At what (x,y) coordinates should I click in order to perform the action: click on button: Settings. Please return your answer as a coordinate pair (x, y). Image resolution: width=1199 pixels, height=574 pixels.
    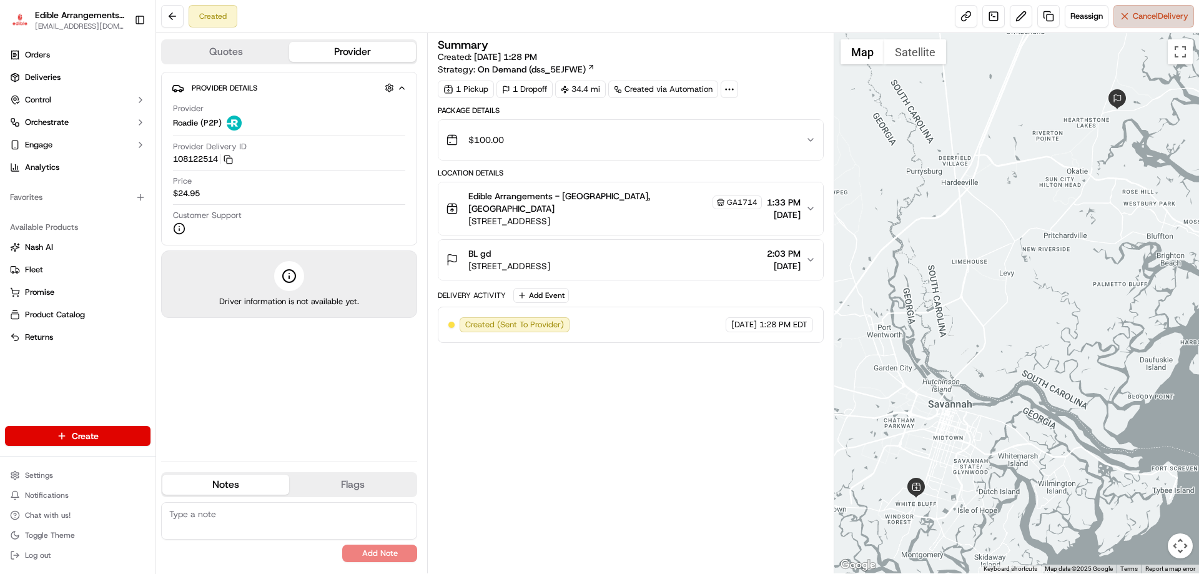
    Looking at the image, I should click on (77, 475).